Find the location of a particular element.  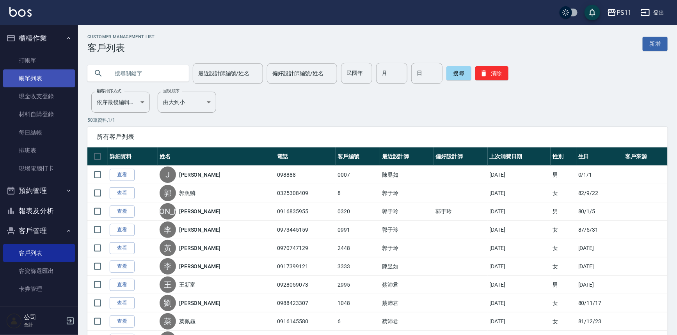

div: 李 is located at coordinates (168, 266).